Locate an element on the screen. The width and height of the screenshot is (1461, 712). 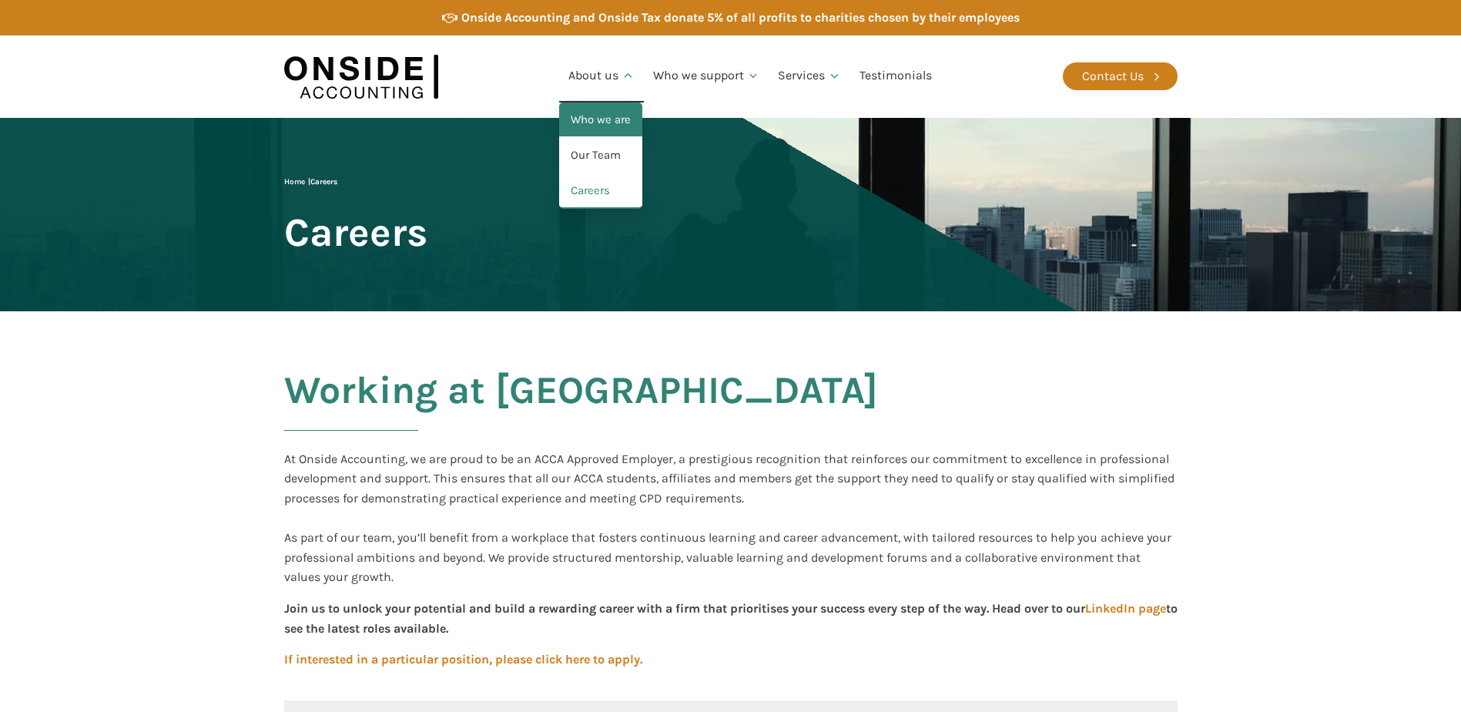
a: About us is located at coordinates (602, 76).